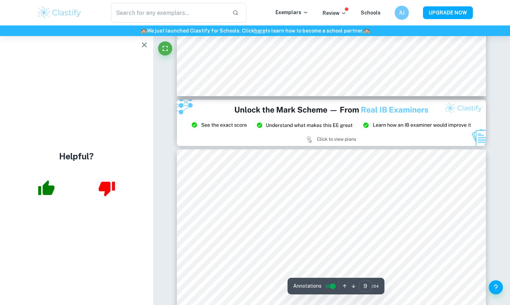 The height and width of the screenshot is (305, 510). What do you see at coordinates (165, 48) in the screenshot?
I see `button: Fullscreen` at bounding box center [165, 48].